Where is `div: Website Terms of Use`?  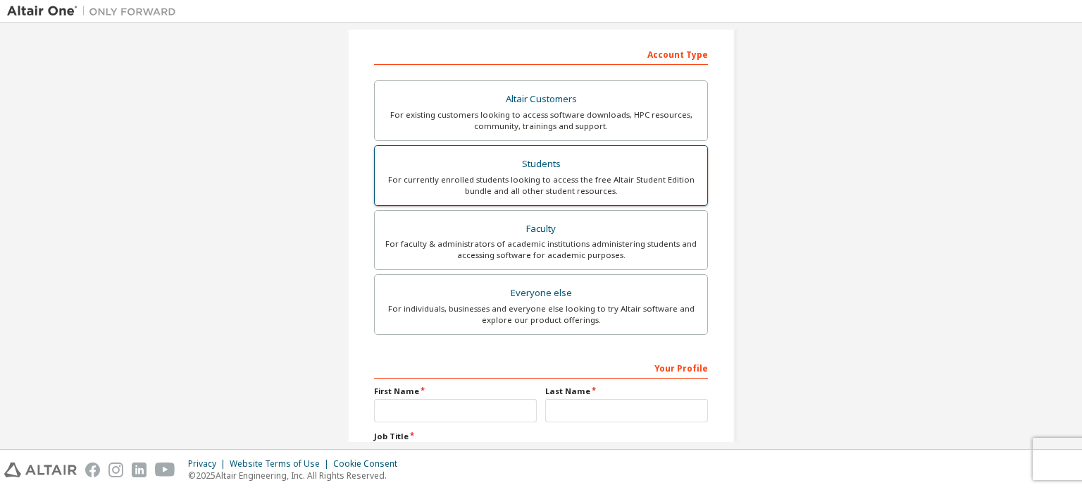
div: Website Terms of Use is located at coordinates (281, 464).